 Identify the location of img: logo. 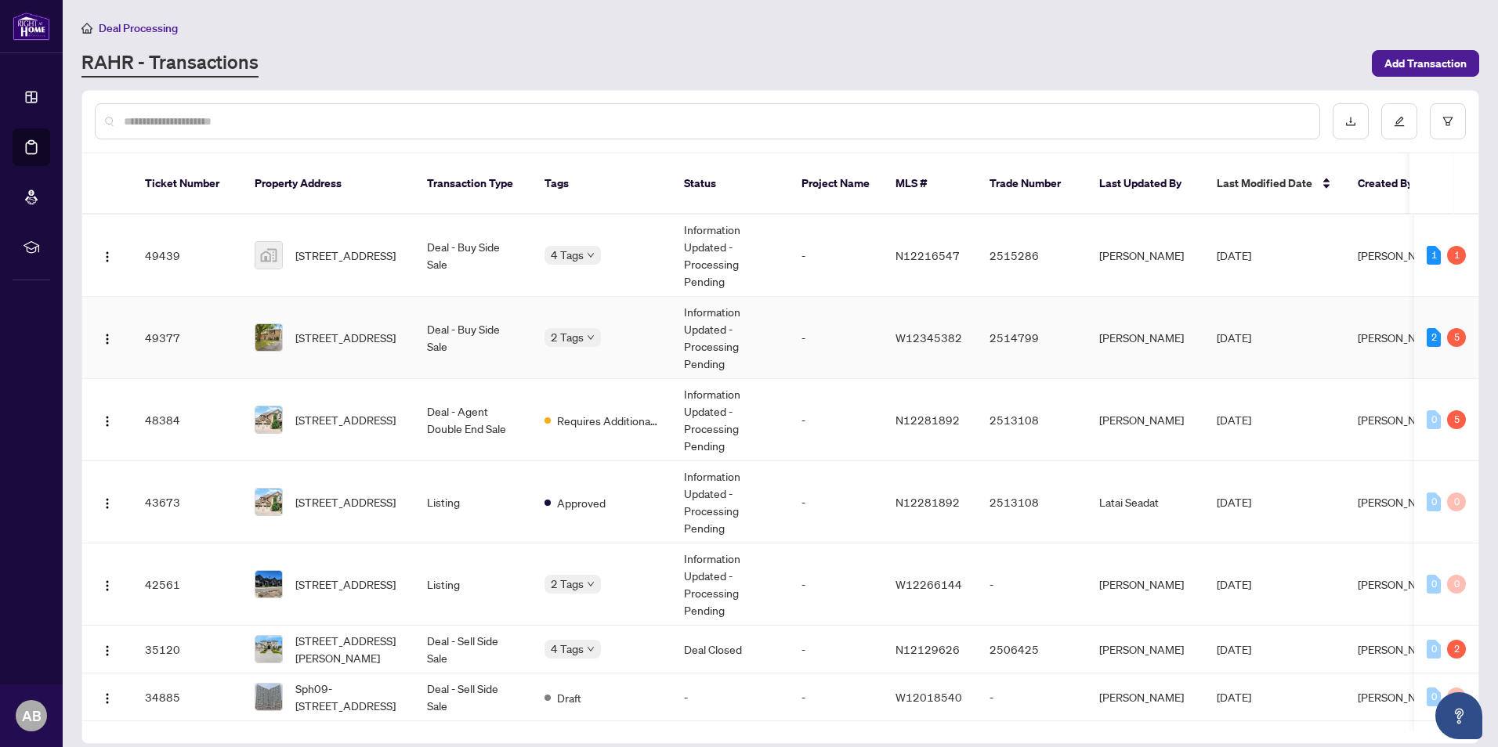
(31, 26).